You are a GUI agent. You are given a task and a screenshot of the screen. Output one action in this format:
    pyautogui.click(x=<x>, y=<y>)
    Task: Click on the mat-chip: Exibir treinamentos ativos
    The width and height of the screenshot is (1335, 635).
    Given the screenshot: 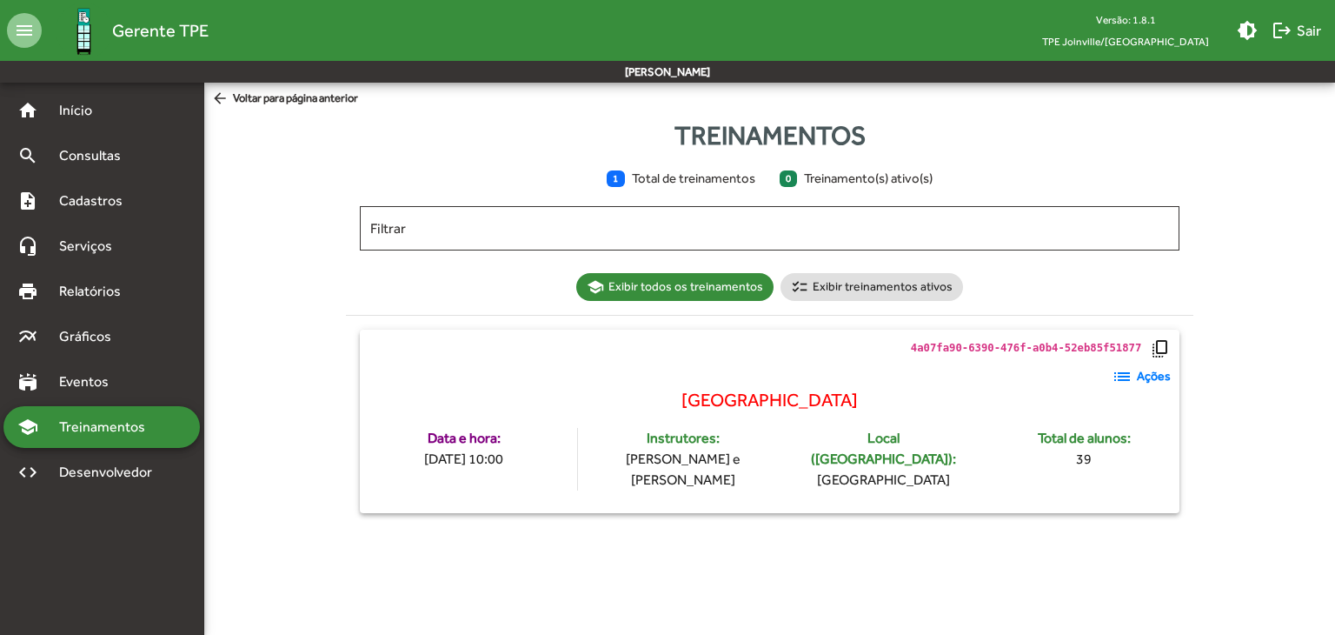 What is the action you would take?
    pyautogui.click(x=872, y=287)
    